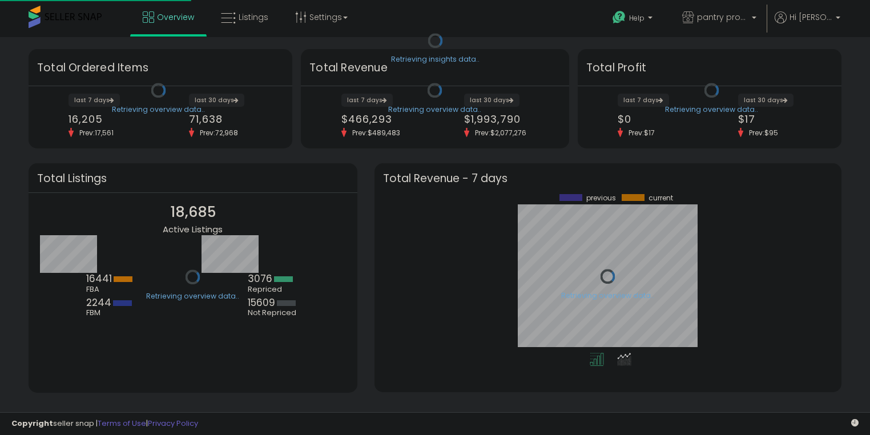 The image size is (870, 435). What do you see at coordinates (122, 423) in the screenshot?
I see `a: Terms of Use` at bounding box center [122, 423].